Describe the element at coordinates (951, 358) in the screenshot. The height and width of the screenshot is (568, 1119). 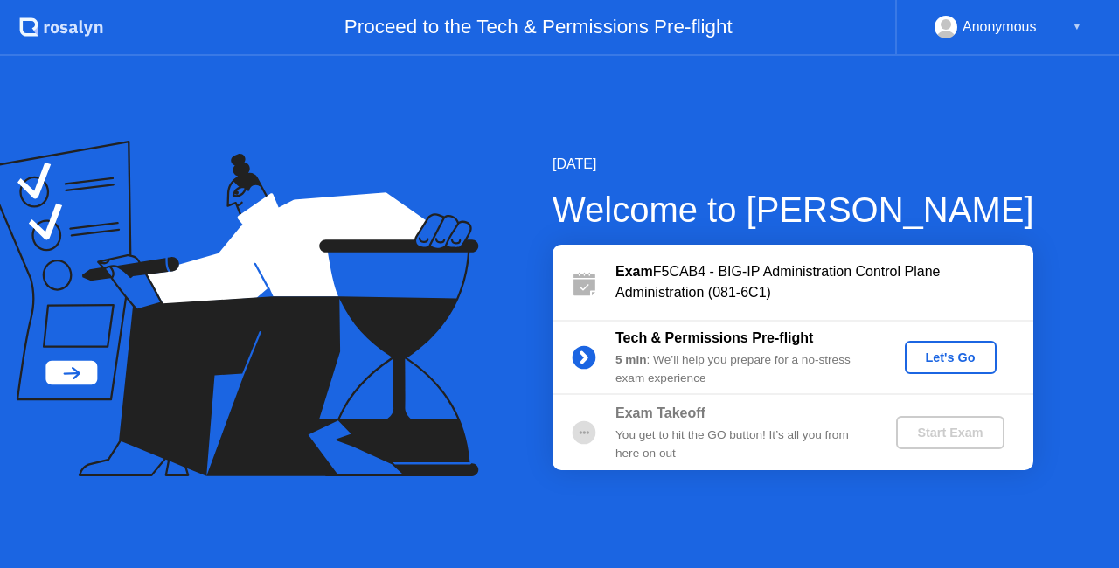
I see `div: Let's Go` at that location.